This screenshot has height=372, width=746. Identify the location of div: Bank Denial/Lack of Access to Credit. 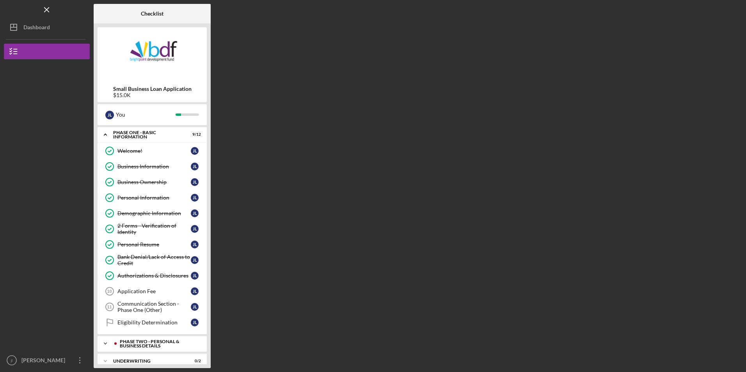
(154, 260).